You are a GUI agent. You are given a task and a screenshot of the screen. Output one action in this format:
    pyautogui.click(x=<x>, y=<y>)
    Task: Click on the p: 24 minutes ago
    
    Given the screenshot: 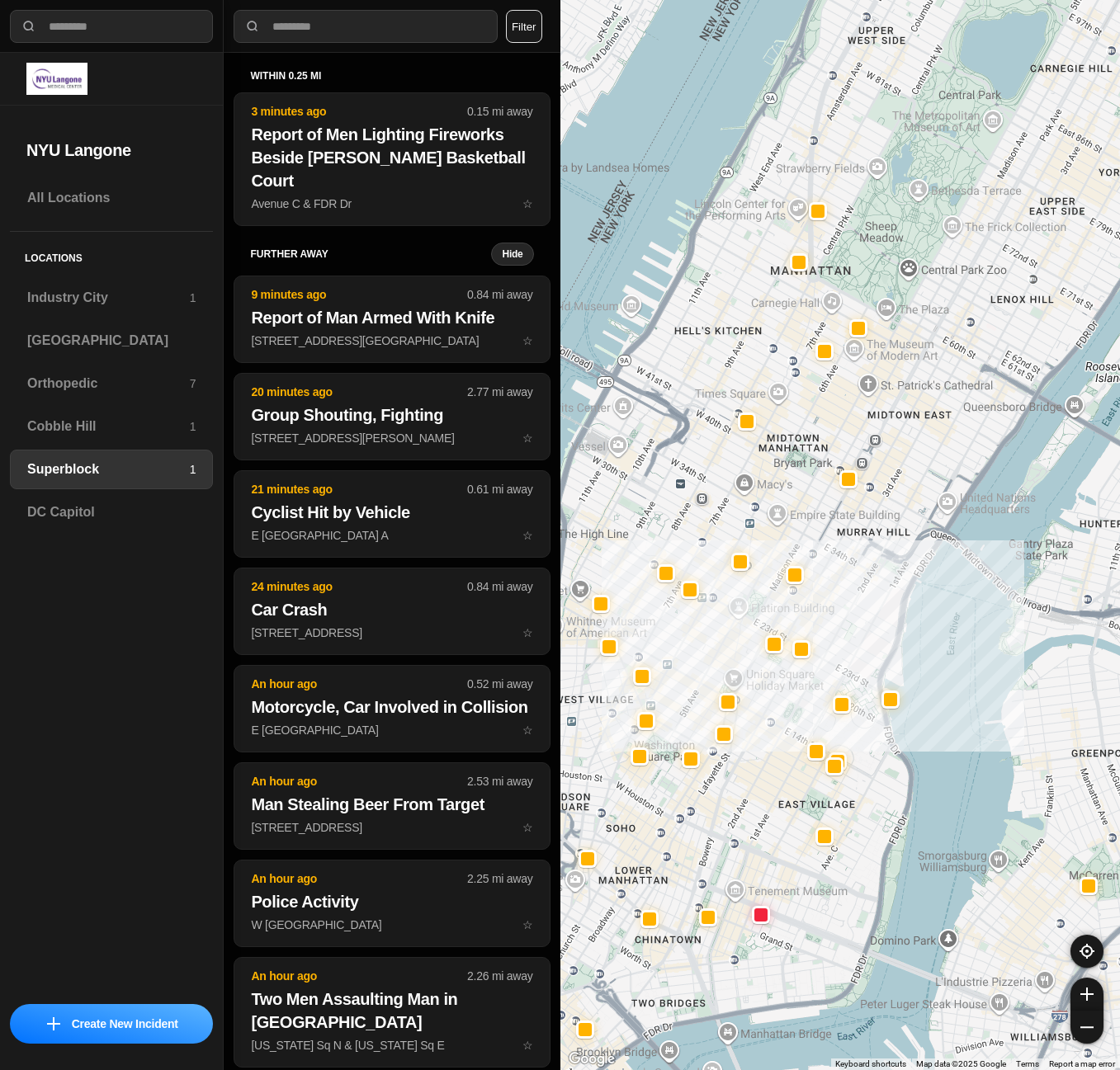 What is the action you would take?
    pyautogui.click(x=359, y=587)
    